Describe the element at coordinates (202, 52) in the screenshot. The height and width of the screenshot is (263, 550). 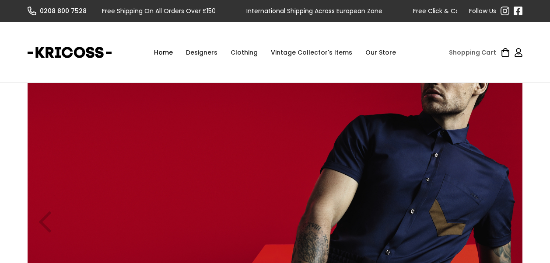
I see `div: Designers` at that location.